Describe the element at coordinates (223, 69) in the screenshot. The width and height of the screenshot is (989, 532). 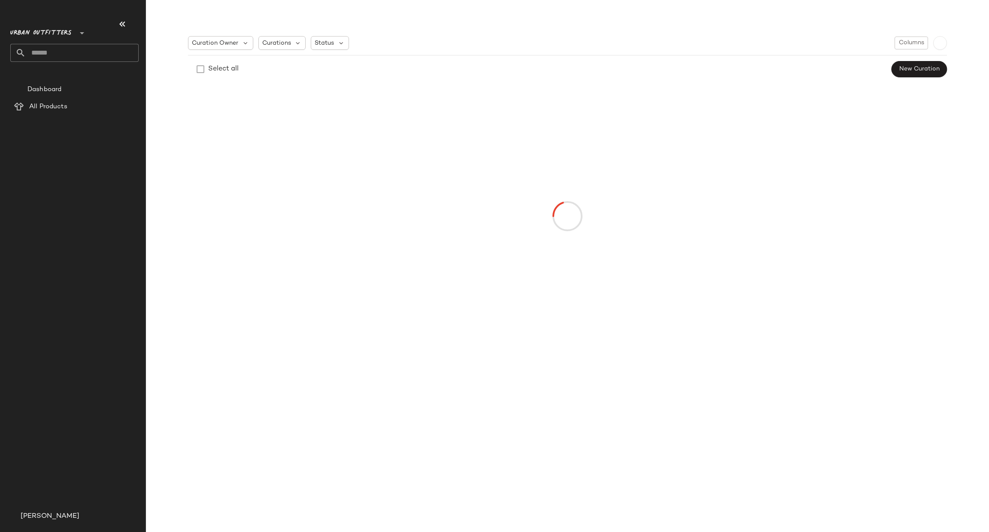
I see `div: Select all` at that location.